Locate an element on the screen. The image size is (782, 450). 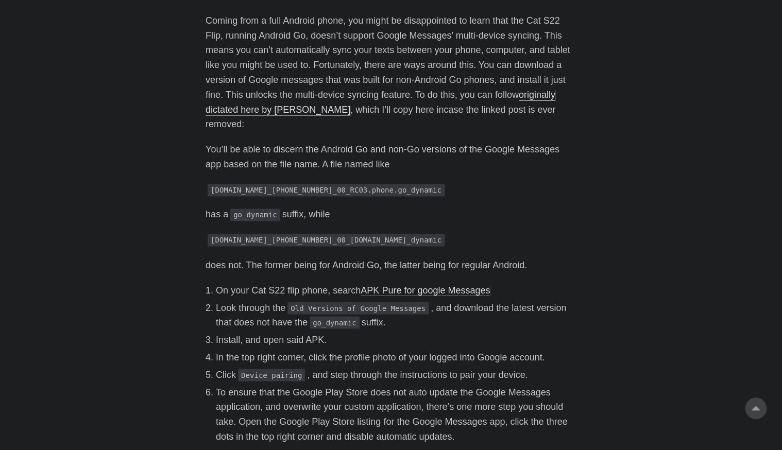
p: does not. The former being for Android Go, the latter being for regular Android. is located at coordinates (391, 265).